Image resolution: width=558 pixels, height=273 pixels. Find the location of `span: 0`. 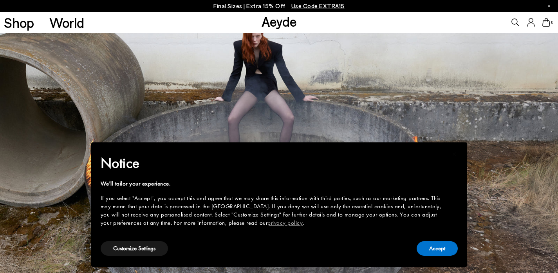

span: 0 is located at coordinates (552, 22).